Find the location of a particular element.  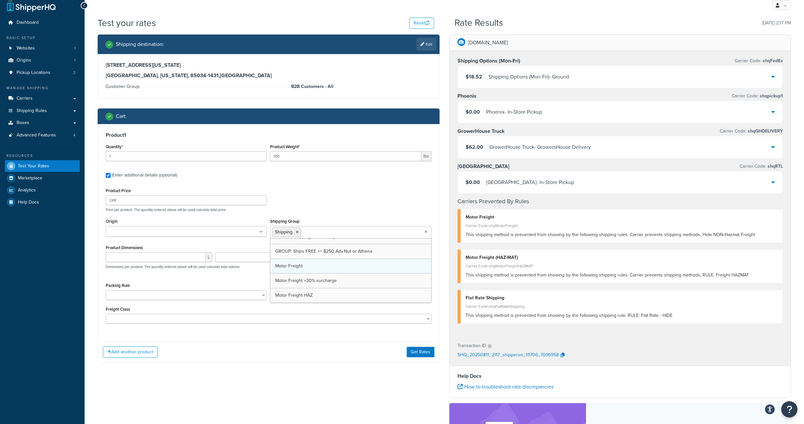

span: Pickup Locations is located at coordinates (34, 73).